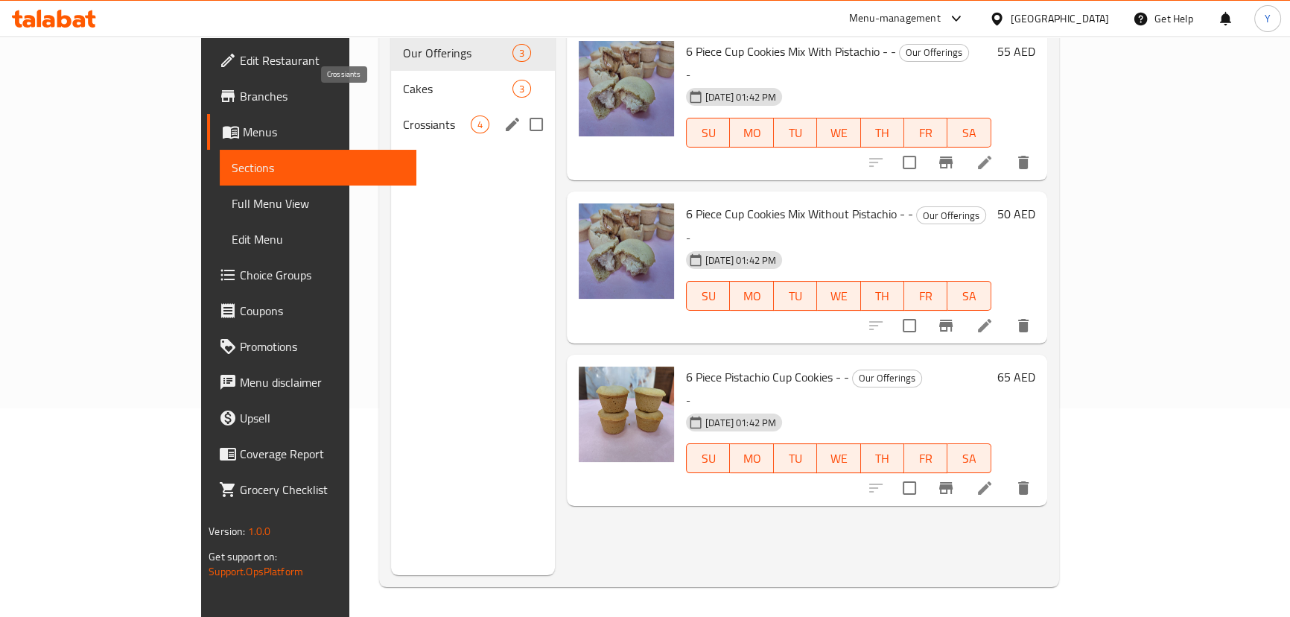 The width and height of the screenshot is (1290, 617). What do you see at coordinates (311, 382) in the screenshot?
I see `a: Menu disclaimer` at bounding box center [311, 382].